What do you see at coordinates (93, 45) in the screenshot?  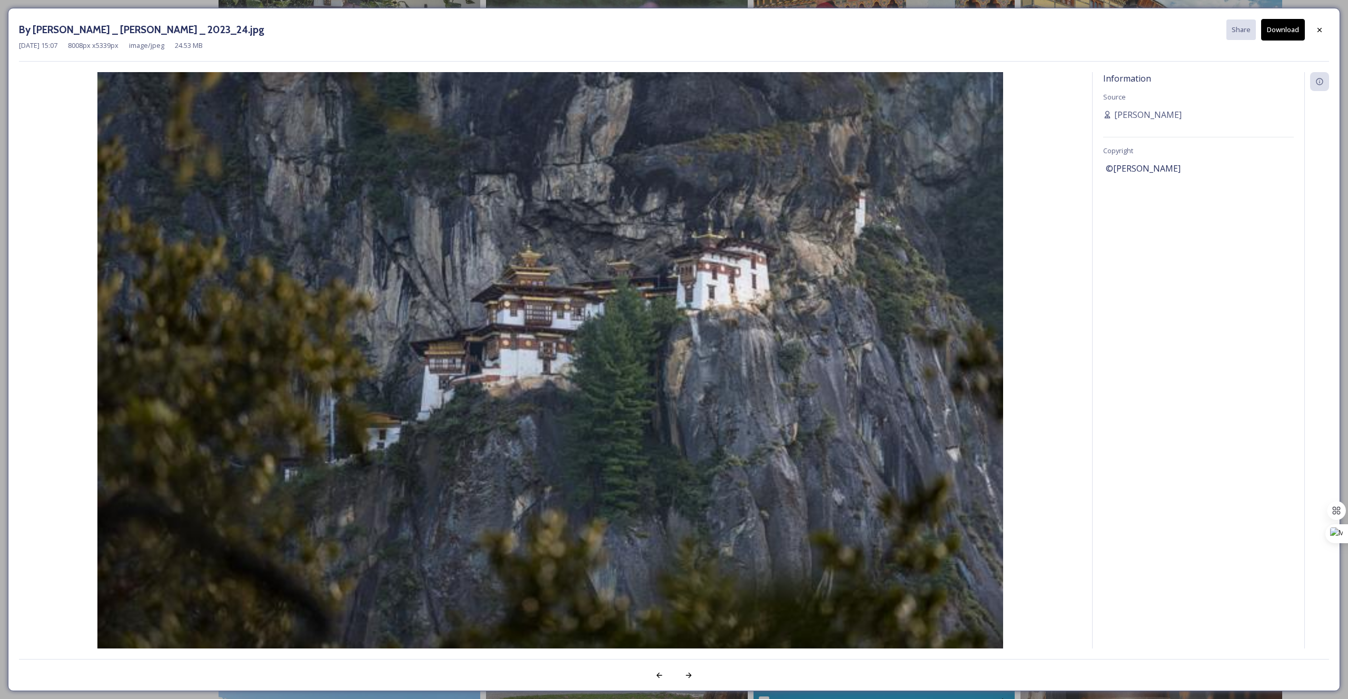 I see `span: 8008 px x 5339 px` at bounding box center [93, 45].